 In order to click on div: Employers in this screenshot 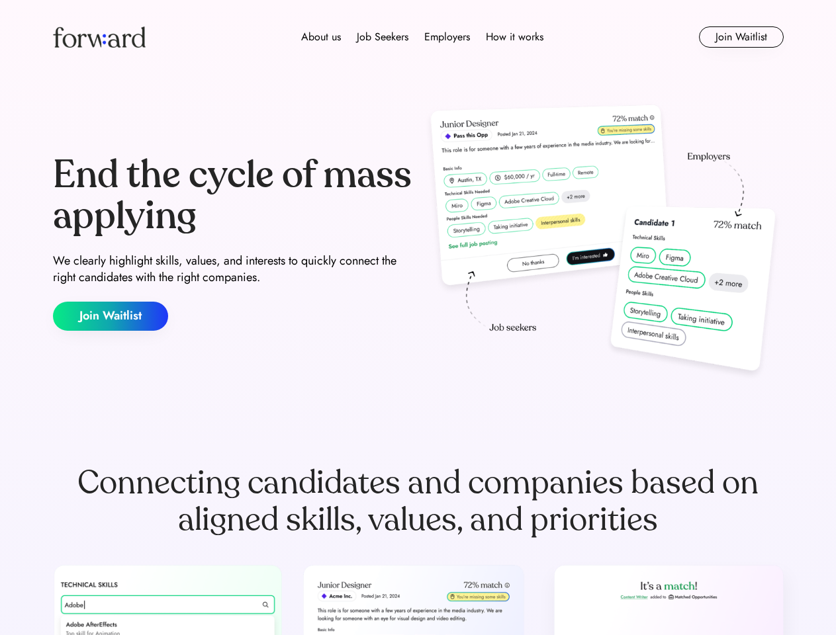, I will do `click(447, 37)`.